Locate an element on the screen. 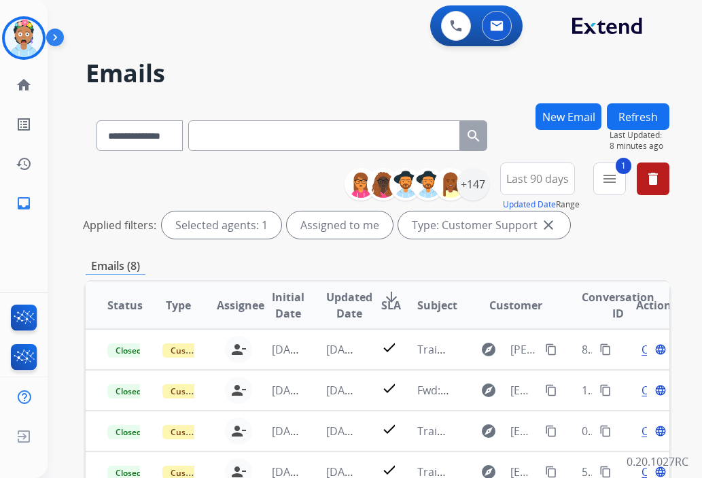 The height and width of the screenshot is (478, 702). mat-icon: home is located at coordinates (24, 85).